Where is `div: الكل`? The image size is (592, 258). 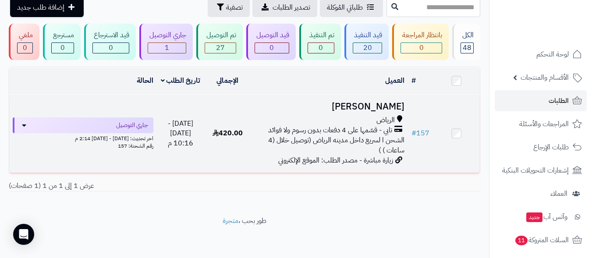
div: الكل is located at coordinates (467, 35).